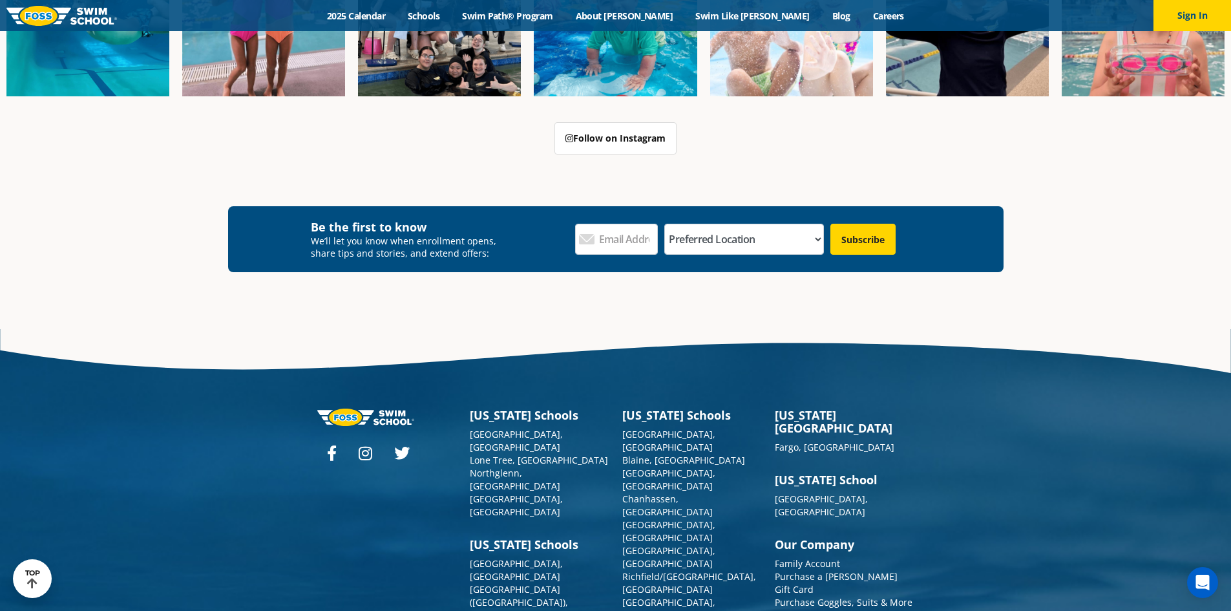 The height and width of the screenshot is (611, 1231). What do you see at coordinates (807, 563) in the screenshot?
I see `a: Family Account` at bounding box center [807, 563].